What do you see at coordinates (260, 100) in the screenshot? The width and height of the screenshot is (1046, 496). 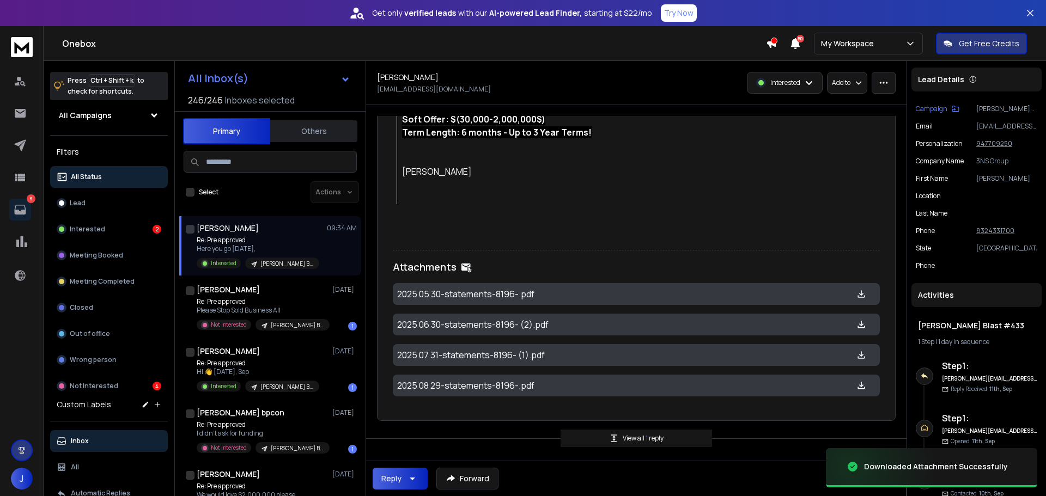 I see `h3: Inboxes selected` at bounding box center [260, 100].